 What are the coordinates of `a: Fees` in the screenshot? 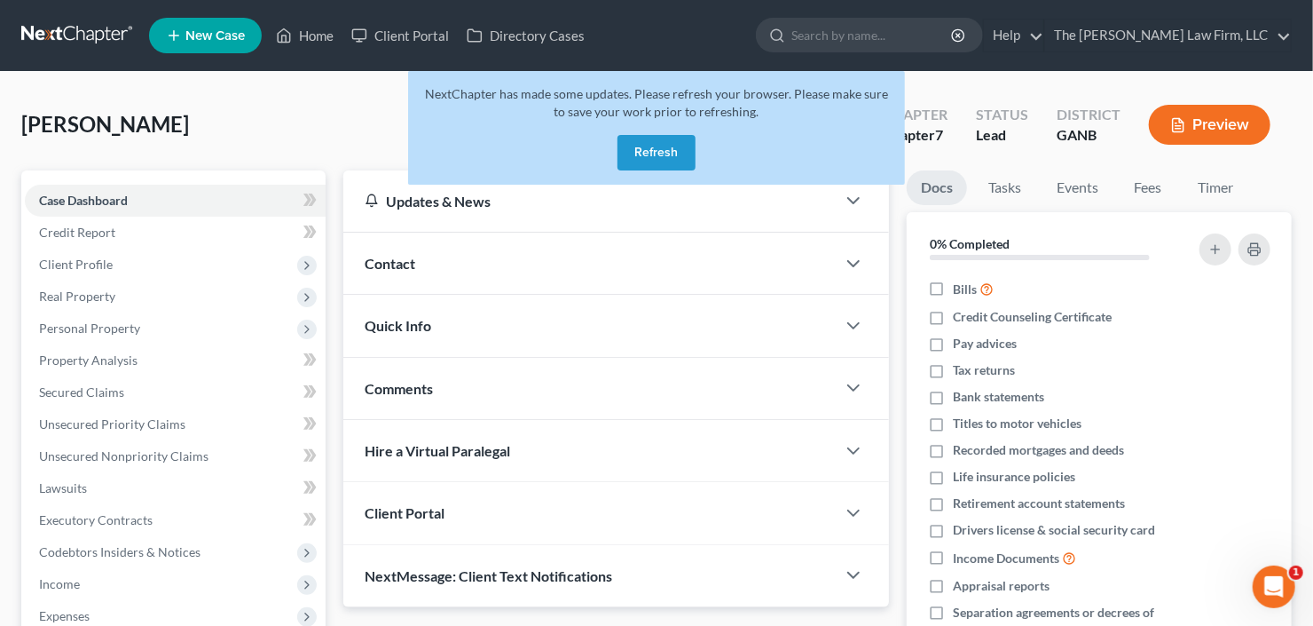 It's located at (1148, 187).